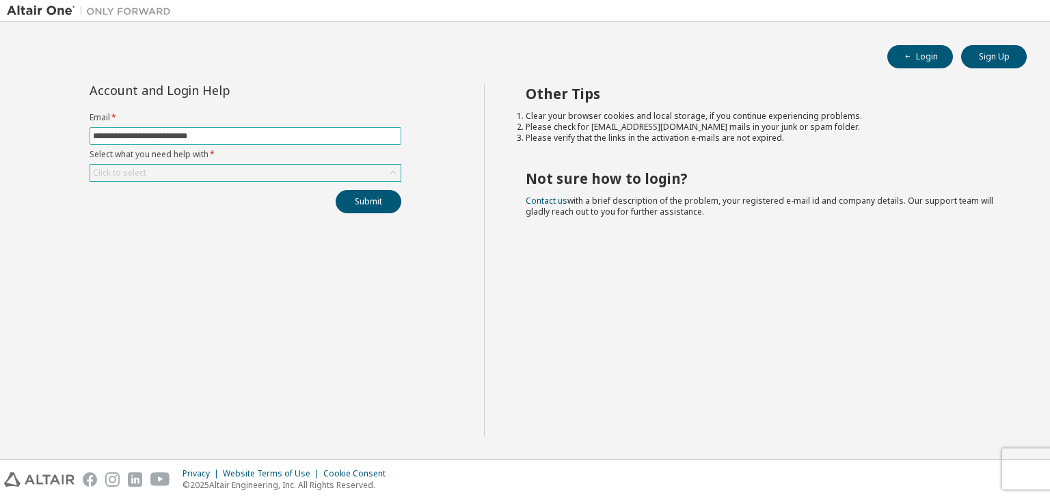 The image size is (1050, 499). What do you see at coordinates (112, 479) in the screenshot?
I see `img: instagram.svg` at bounding box center [112, 479].